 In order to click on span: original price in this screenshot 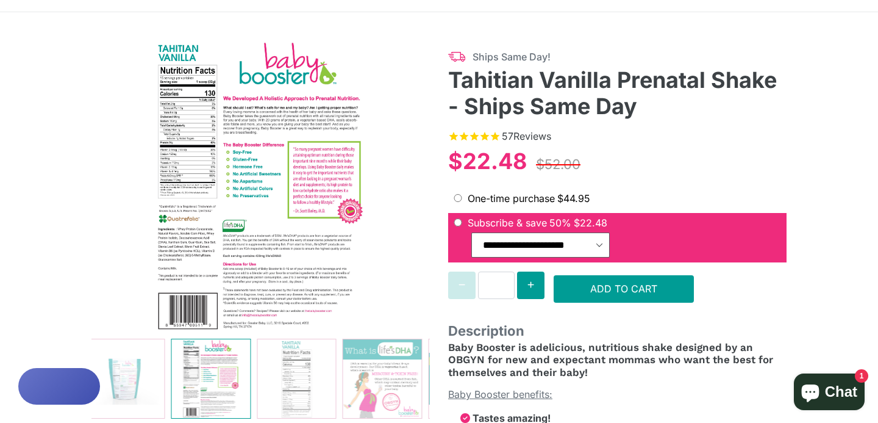, I will do `click(574, 198)`.